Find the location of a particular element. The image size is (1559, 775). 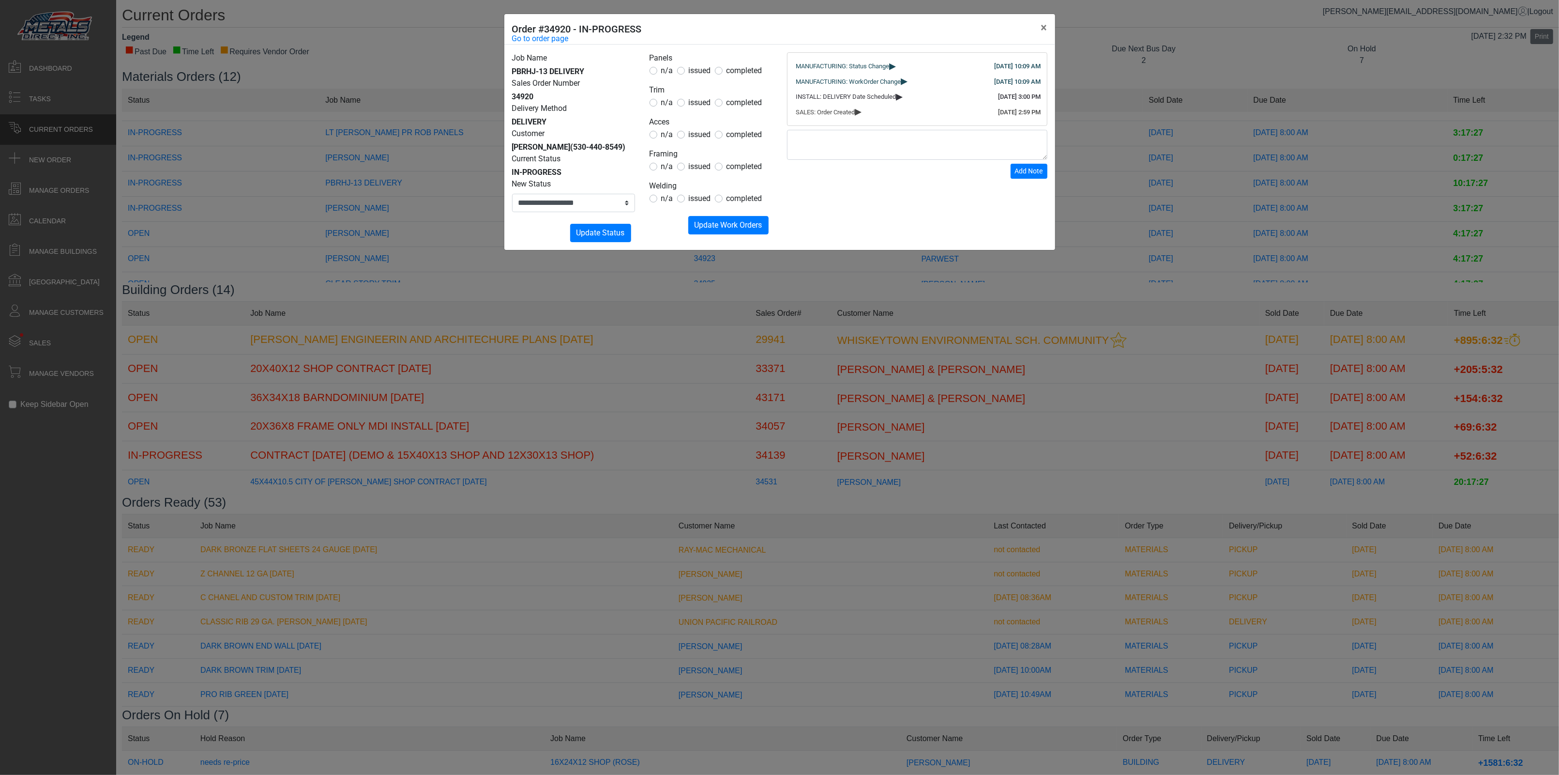

legend: Framing is located at coordinates (711, 154).